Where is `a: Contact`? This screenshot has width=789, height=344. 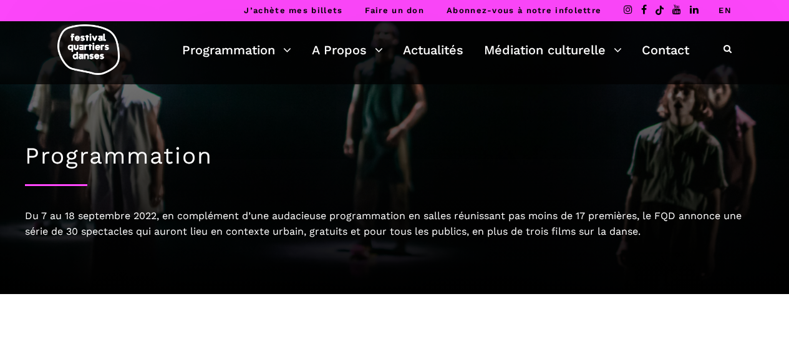
a: Contact is located at coordinates (666, 50).